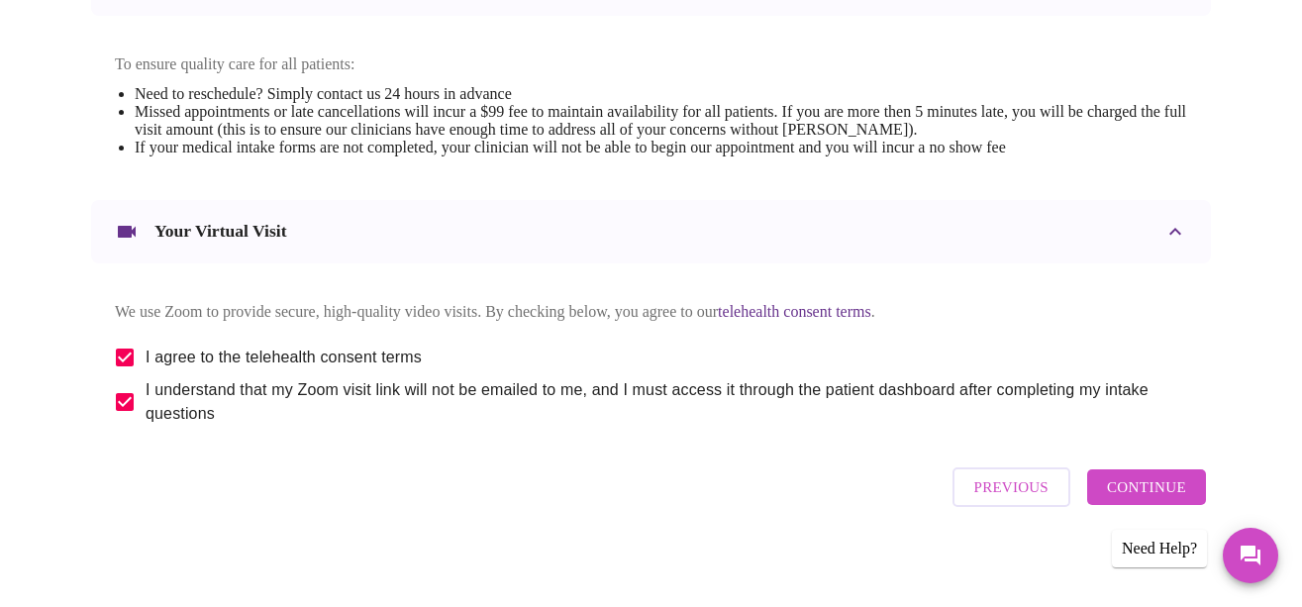 The image size is (1302, 607). Describe the element at coordinates (660, 148) in the screenshot. I see `li: If your medical intake forms are not completed, your clinician will not be able to begin our appo...` at that location.